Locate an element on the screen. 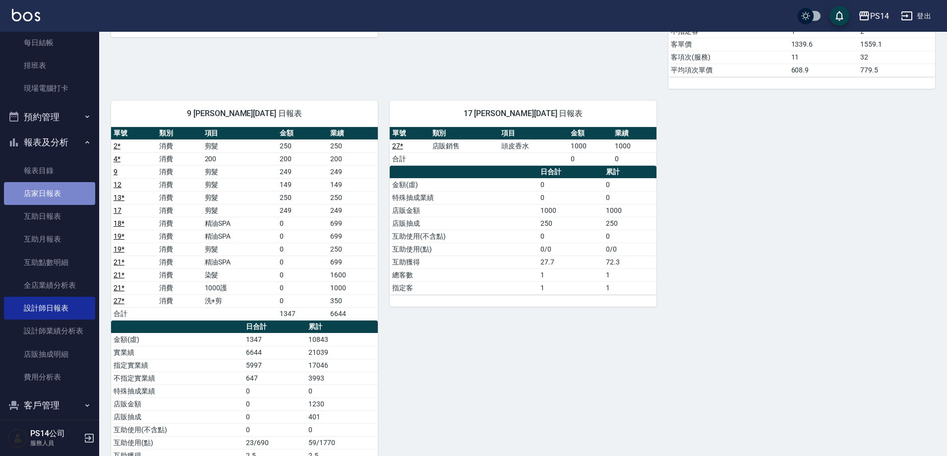 The width and height of the screenshot is (947, 456). th: 業績 is located at coordinates (353, 133).